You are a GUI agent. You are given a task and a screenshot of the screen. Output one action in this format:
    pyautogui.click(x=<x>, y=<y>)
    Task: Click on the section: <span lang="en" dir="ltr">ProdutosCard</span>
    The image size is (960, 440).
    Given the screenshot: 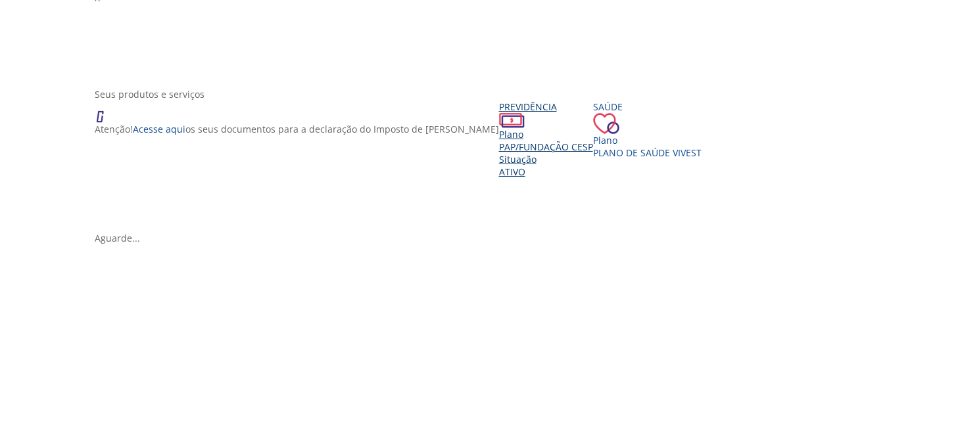 What is the action you would take?
    pyautogui.click(x=485, y=166)
    